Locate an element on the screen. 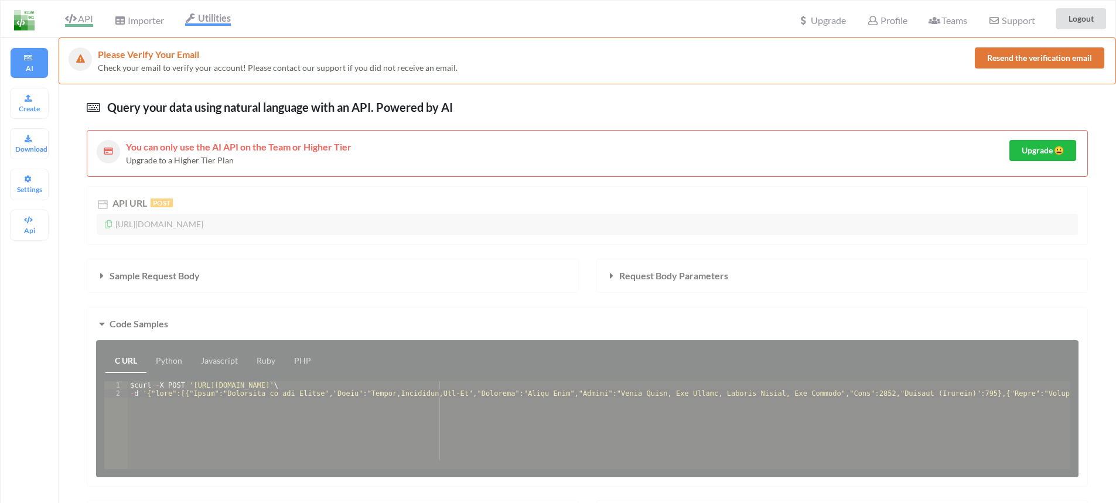 This screenshot has width=1116, height=503. span: Upgrade to a Higher Tier Plan is located at coordinates (180, 160).